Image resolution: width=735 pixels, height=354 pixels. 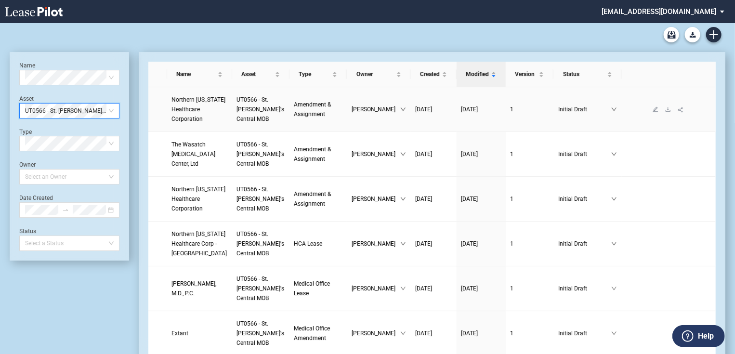 I want to click on span: Created, so click(x=430, y=74).